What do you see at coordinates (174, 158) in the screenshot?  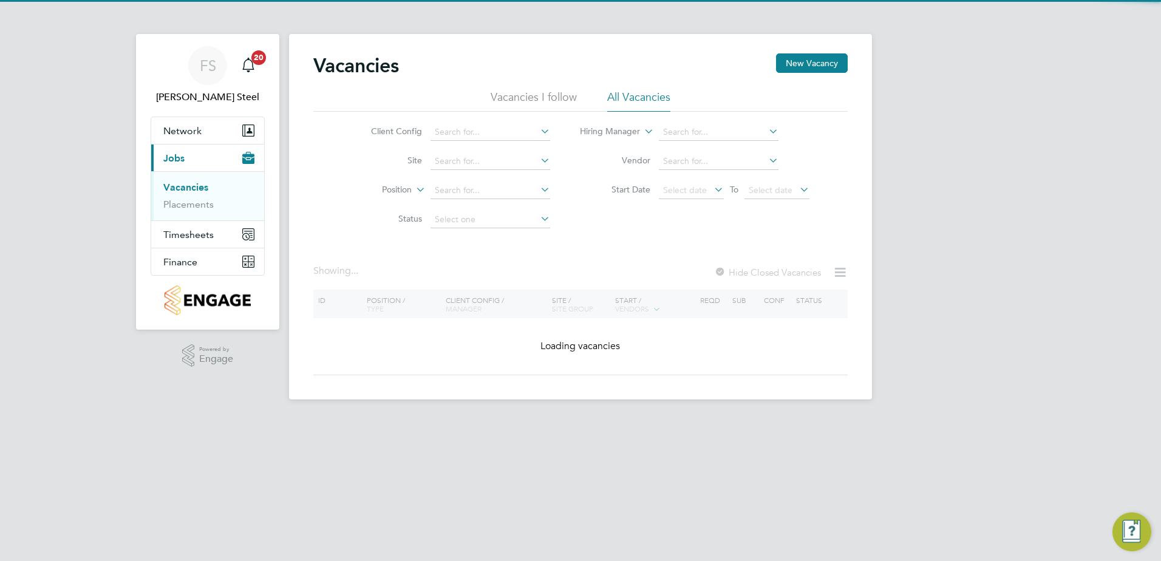 I see `span: Jobs` at bounding box center [174, 158].